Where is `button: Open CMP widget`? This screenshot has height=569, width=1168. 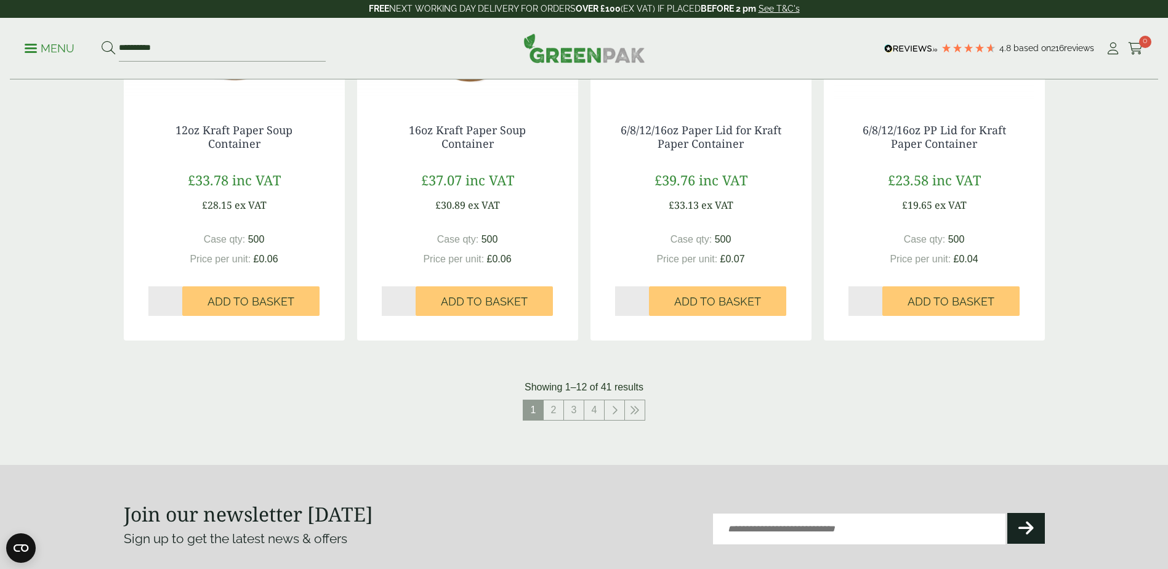
button: Open CMP widget is located at coordinates (21, 548).